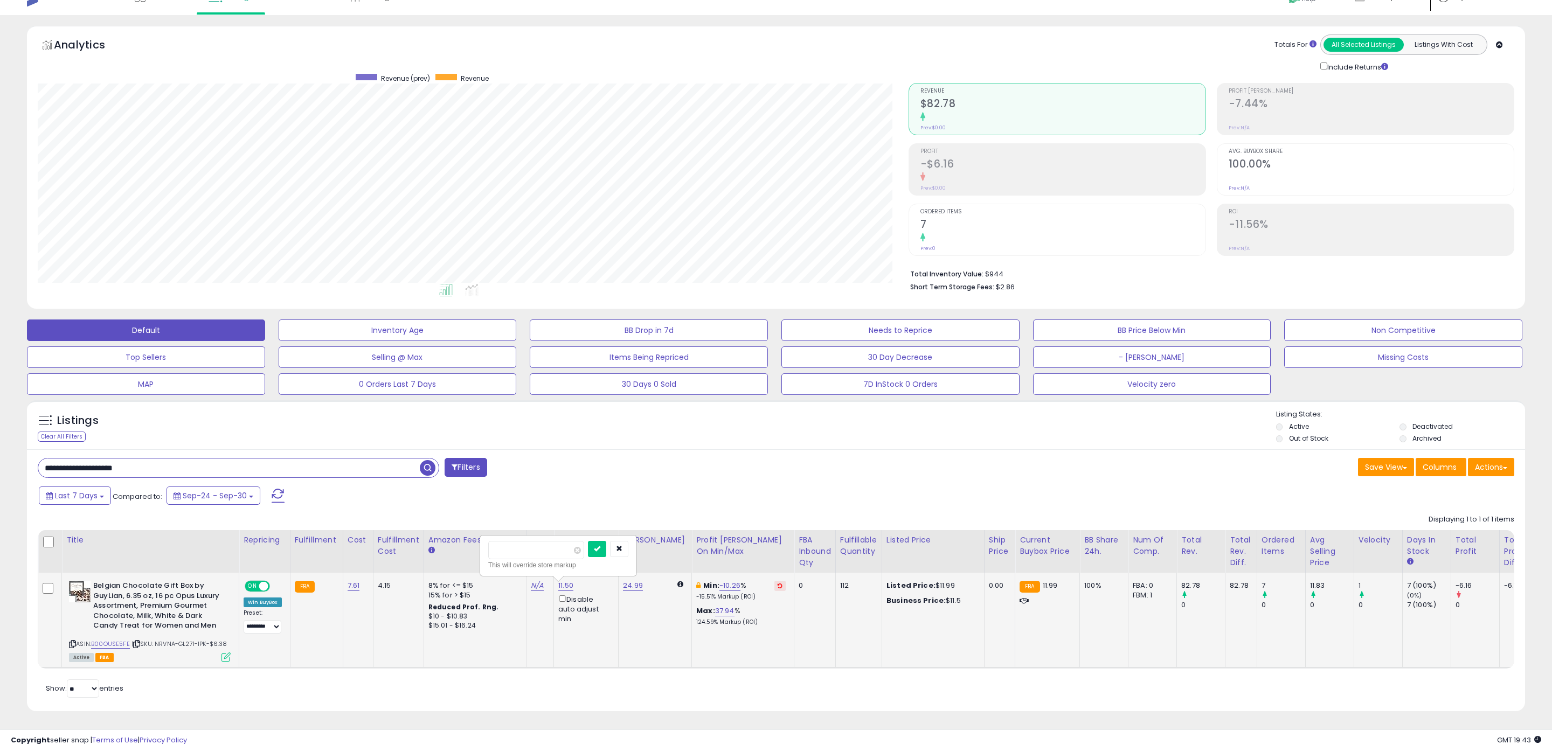 The image size is (1552, 751). What do you see at coordinates (473, 586) in the screenshot?
I see `div: 8% for <= $15` at bounding box center [473, 586].